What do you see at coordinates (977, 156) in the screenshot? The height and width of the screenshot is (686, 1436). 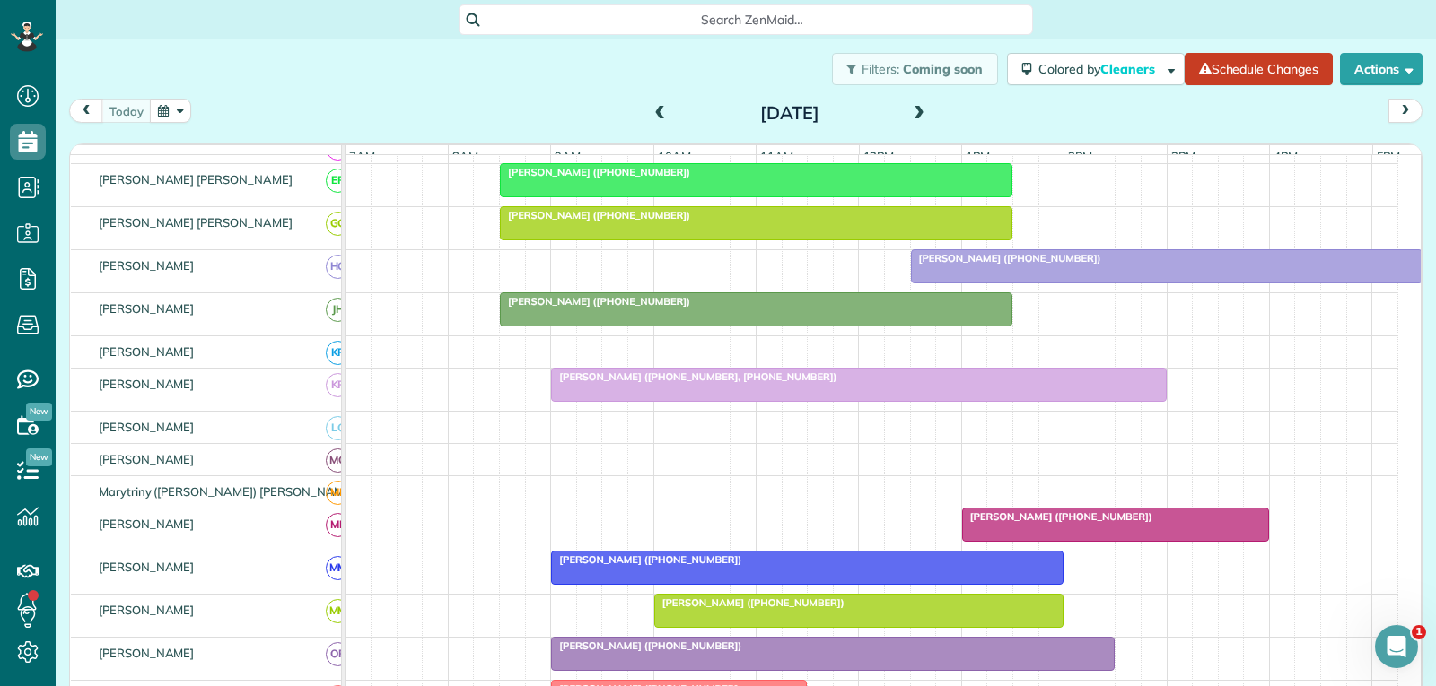 I see `span: 1pm` at bounding box center [977, 156].